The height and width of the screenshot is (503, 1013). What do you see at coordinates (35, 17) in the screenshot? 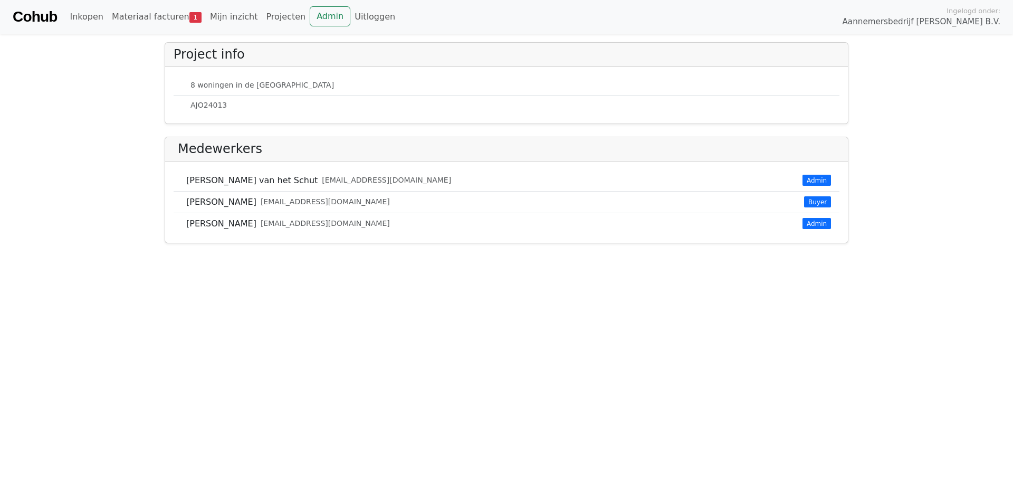
I see `a: Cohub` at bounding box center [35, 17].